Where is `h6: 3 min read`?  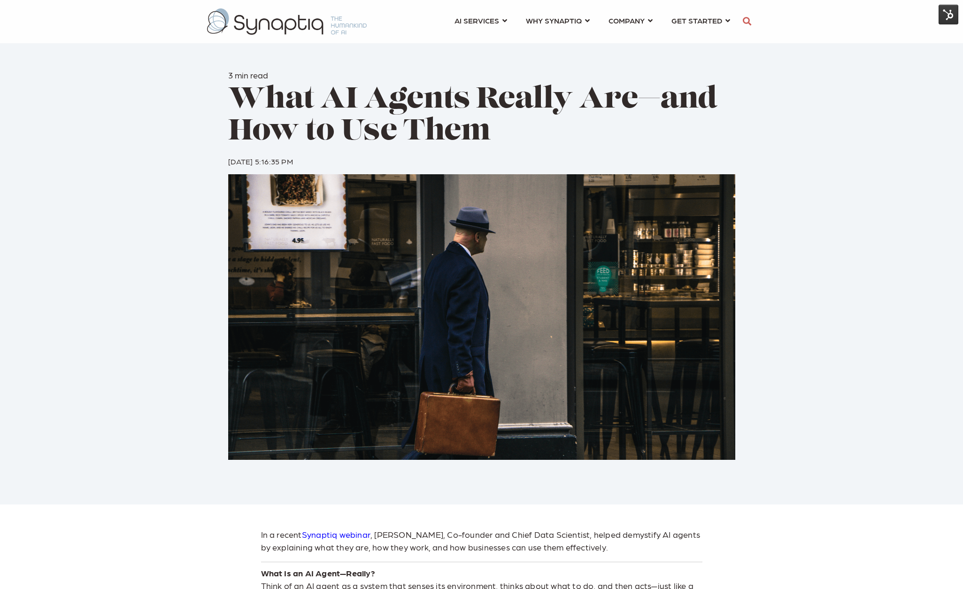
h6: 3 min read is located at coordinates (482, 75).